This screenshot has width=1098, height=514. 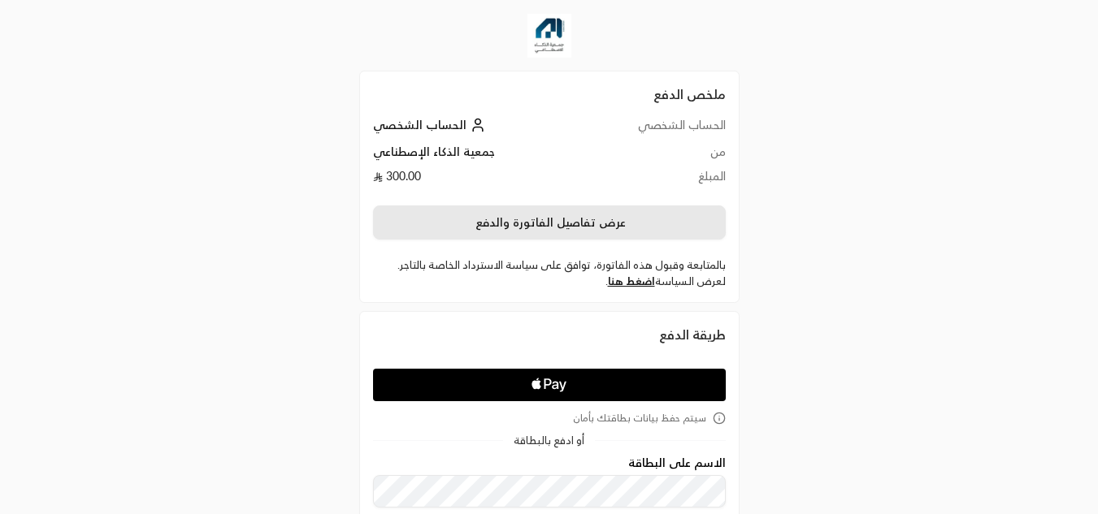 What do you see at coordinates (640, 419) in the screenshot?
I see `span: سيتم حفظ بيانات بطاقتك بأمان` at bounding box center [640, 419].